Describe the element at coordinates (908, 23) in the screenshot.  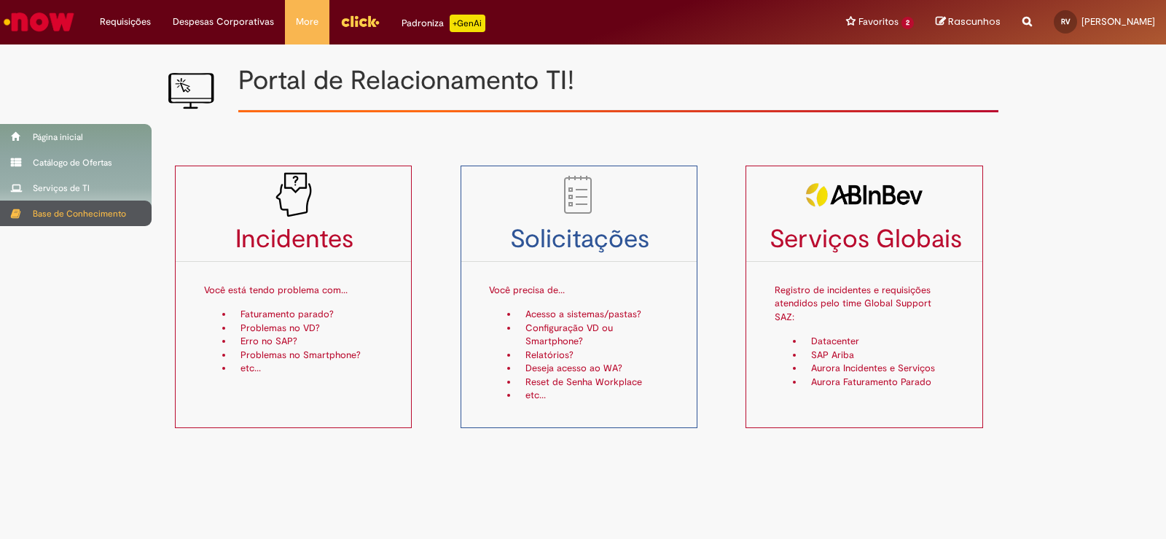
I see `span: 2` at that location.